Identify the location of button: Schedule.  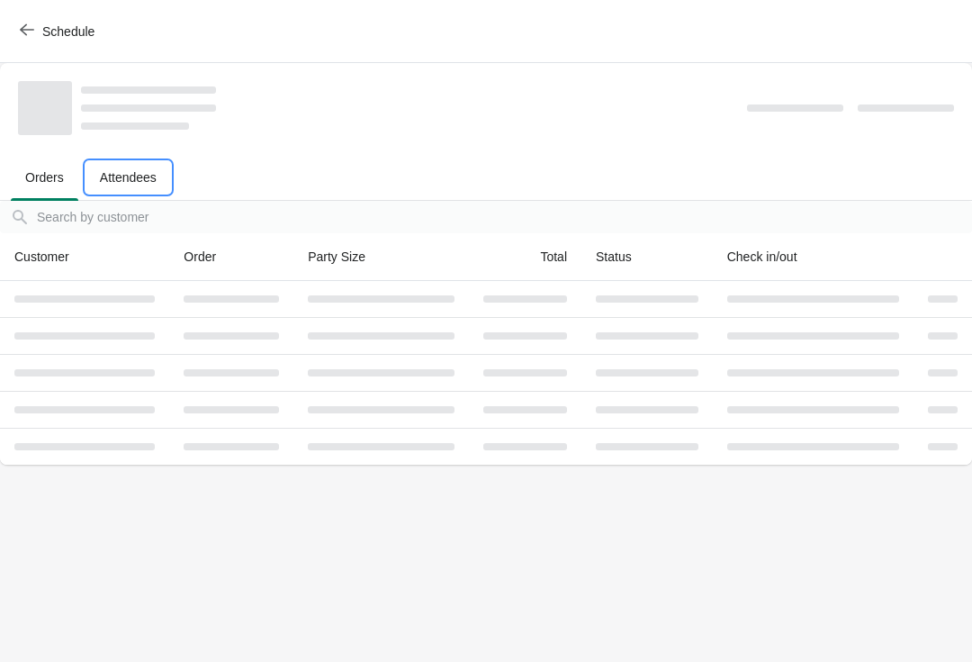
(59, 32).